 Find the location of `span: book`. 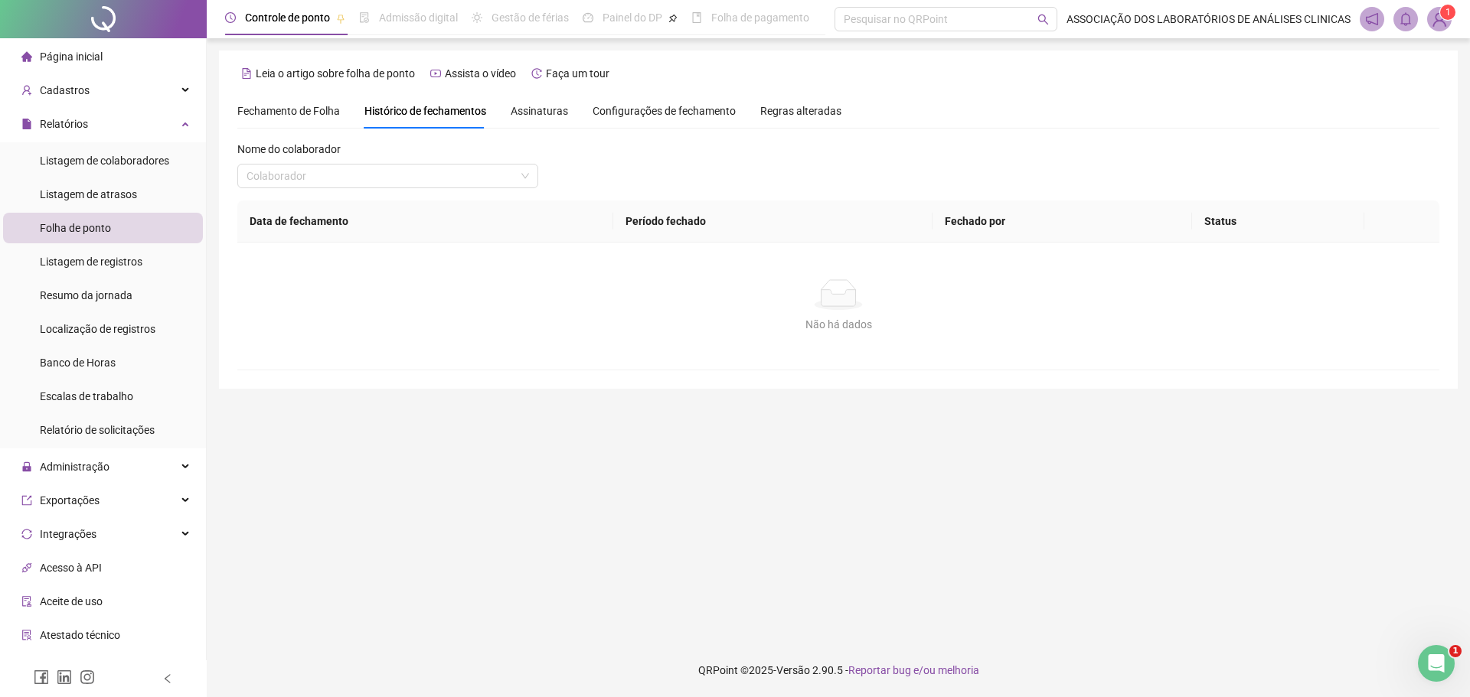

span: book is located at coordinates (697, 18).